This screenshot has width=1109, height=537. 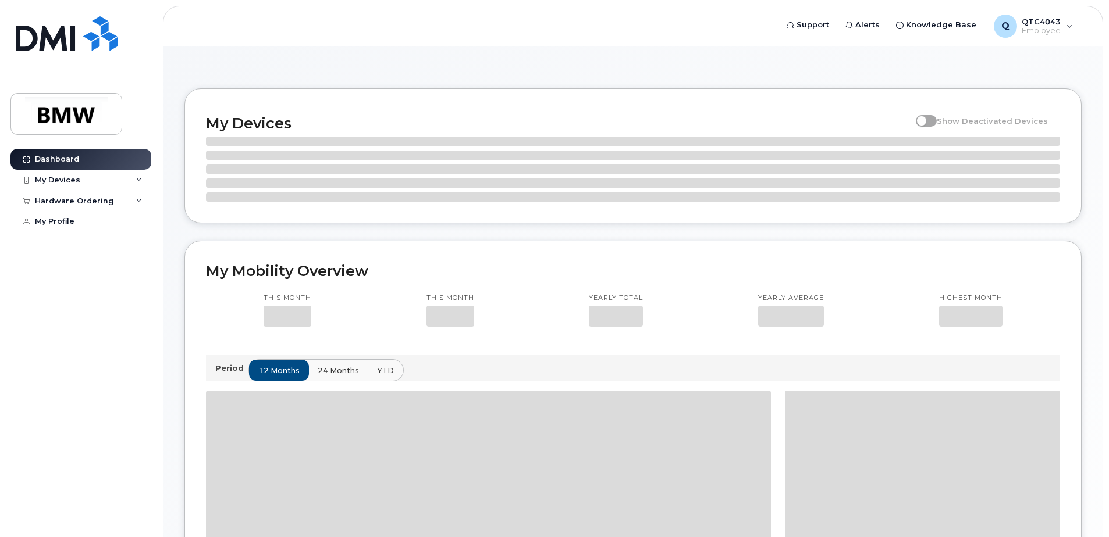 What do you see at coordinates (920, 115) in the screenshot?
I see `input: Show Deactivated Devices` at bounding box center [920, 115].